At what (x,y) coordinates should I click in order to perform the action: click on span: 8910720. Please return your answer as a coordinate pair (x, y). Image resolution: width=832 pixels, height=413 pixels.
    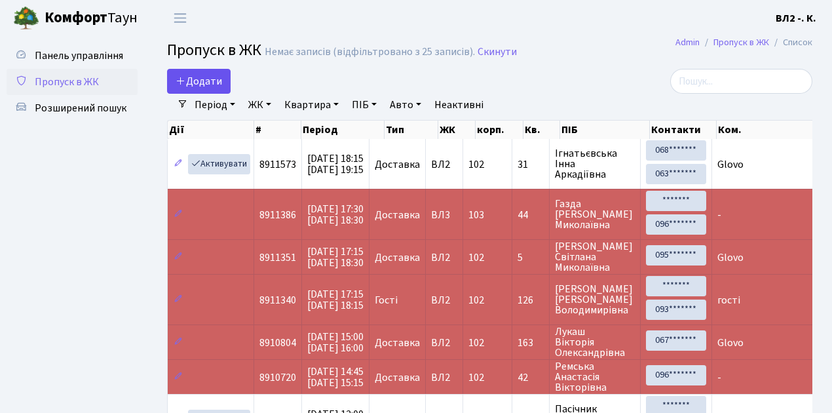
    Looking at the image, I should click on (278, 377).